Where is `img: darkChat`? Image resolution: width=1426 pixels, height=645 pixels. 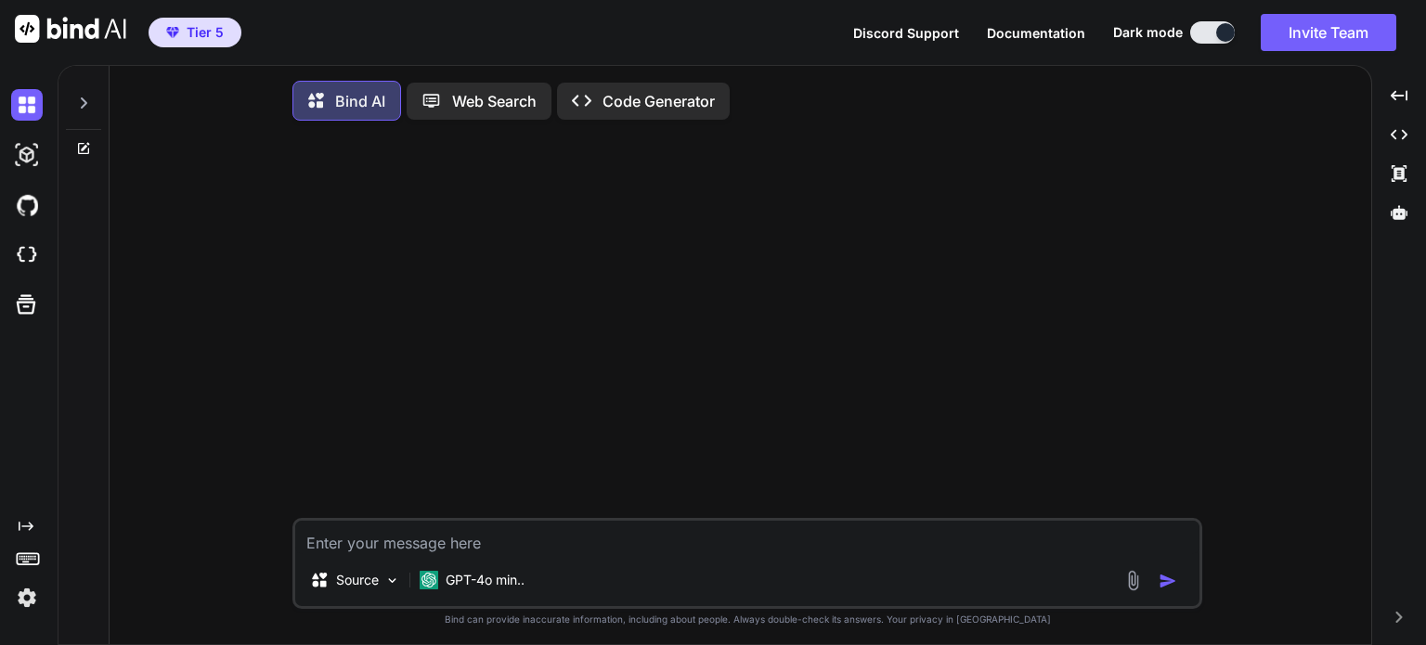 img: darkChat is located at coordinates (27, 105).